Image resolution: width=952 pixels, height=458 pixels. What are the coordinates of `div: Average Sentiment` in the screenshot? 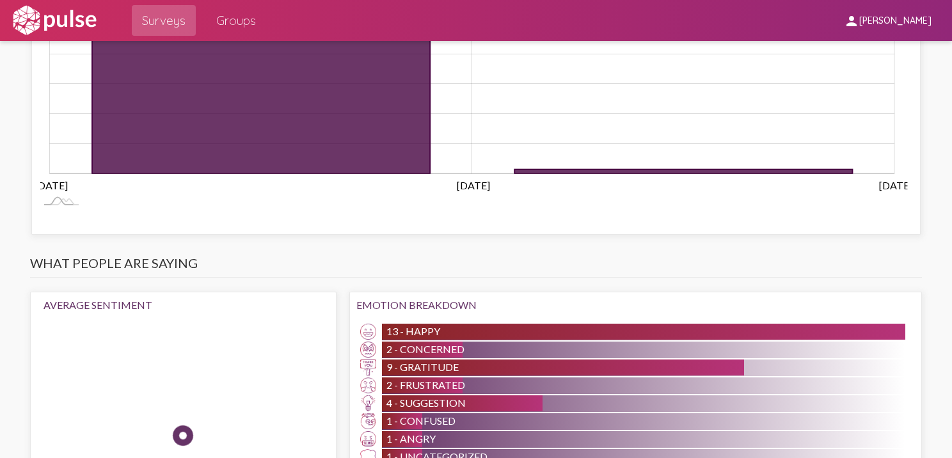 It's located at (183, 304).